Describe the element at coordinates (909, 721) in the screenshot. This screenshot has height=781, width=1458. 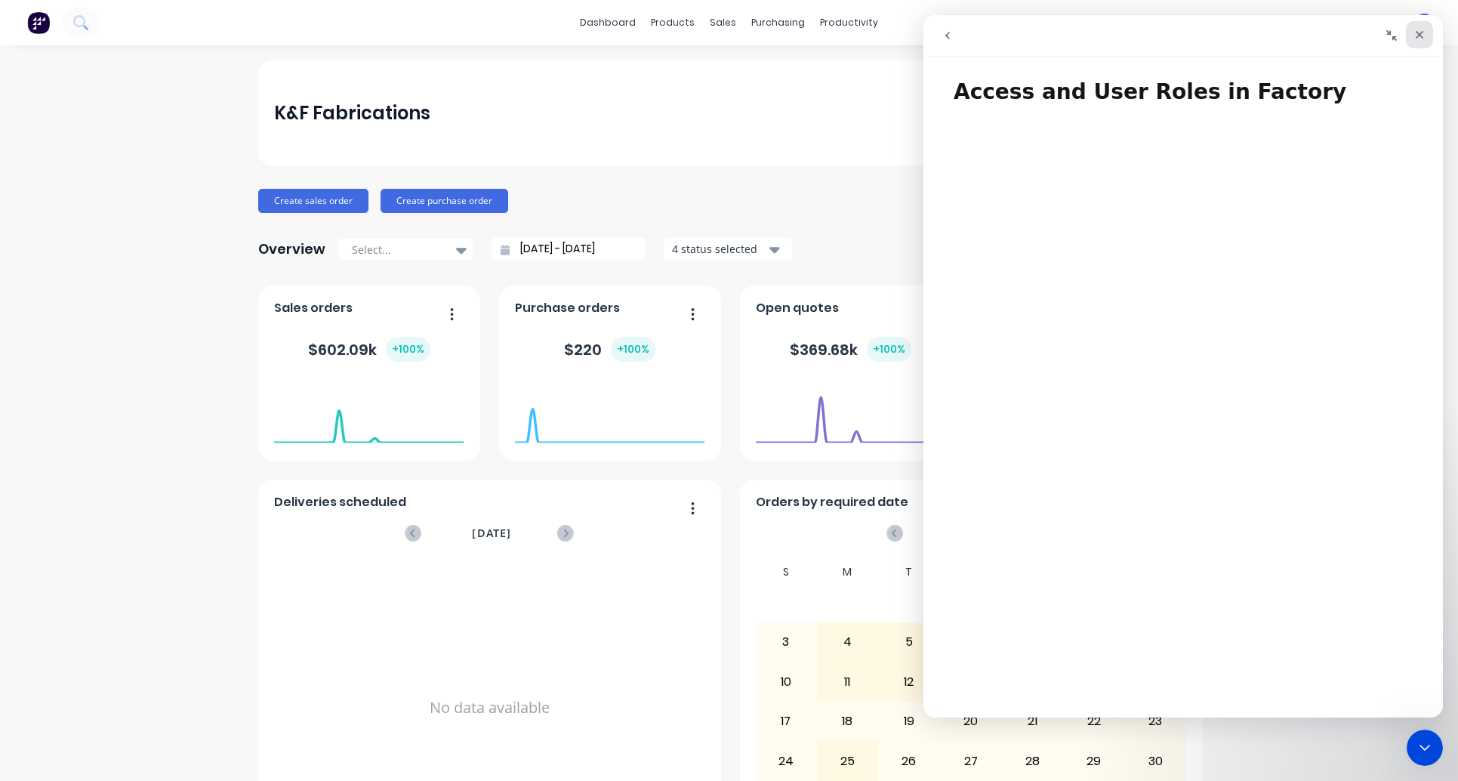
I see `div: 19` at that location.